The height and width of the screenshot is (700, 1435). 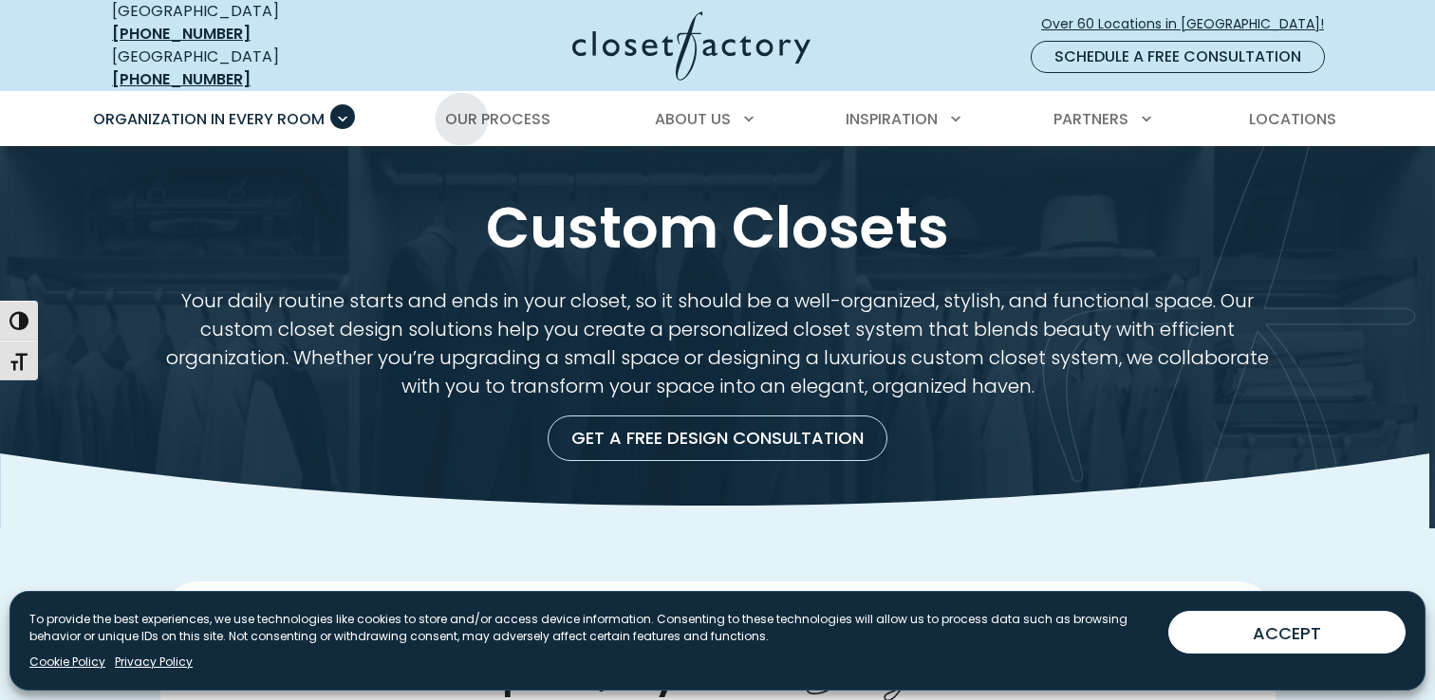 I want to click on a: Cookie Policy, so click(x=67, y=662).